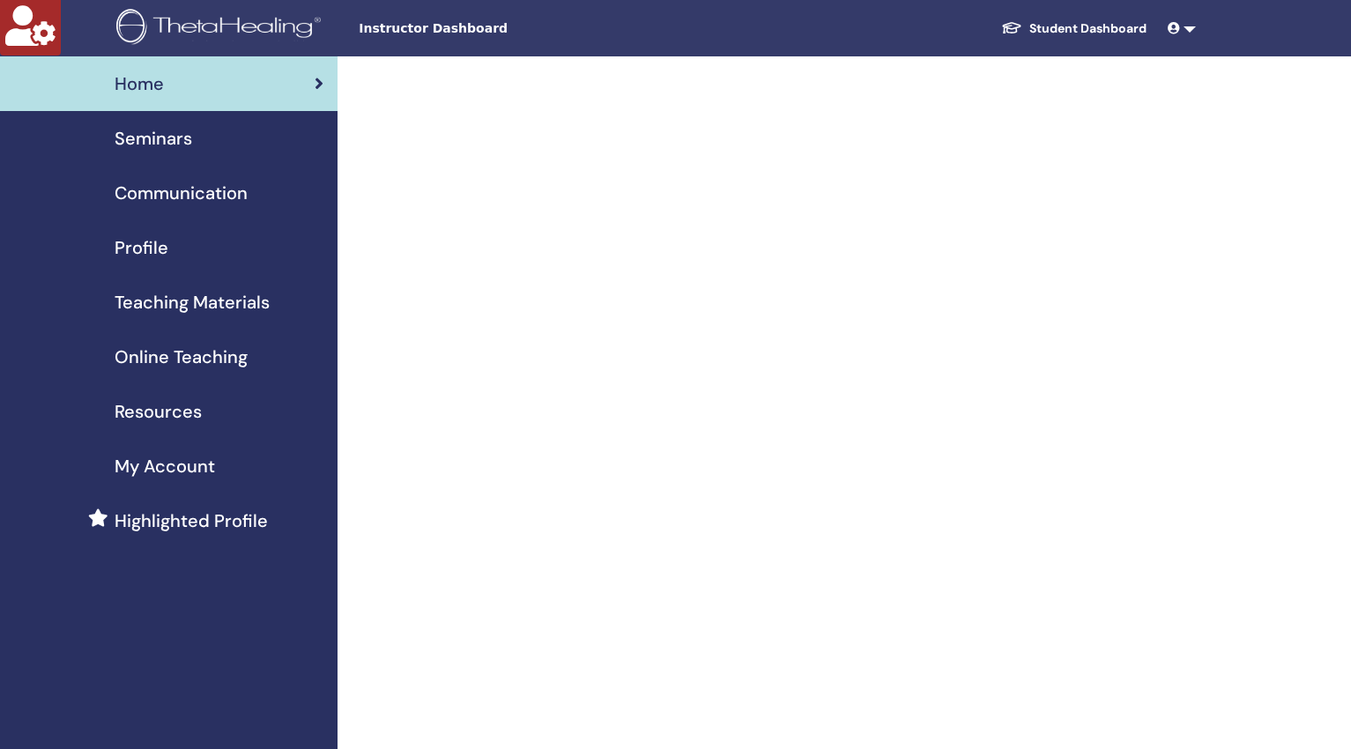  Describe the element at coordinates (165, 466) in the screenshot. I see `span: My Account` at that location.